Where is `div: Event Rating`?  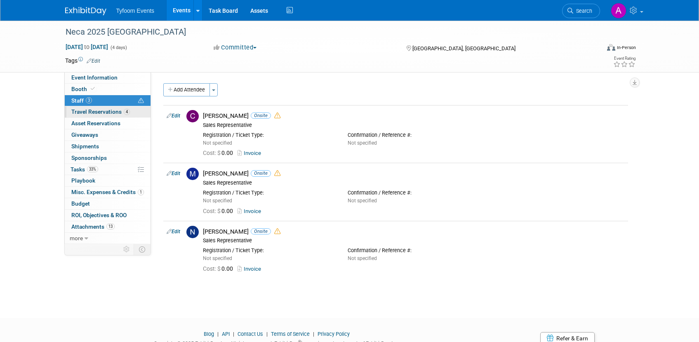
div: Event Rating is located at coordinates (625, 59).